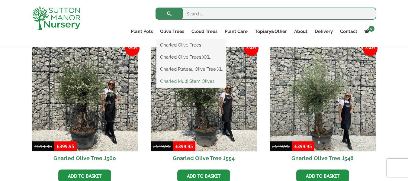 Image resolution: width=408 pixels, height=181 pixels. Describe the element at coordinates (85, 98) in the screenshot. I see `img: Gnarled Olive Tree J560` at that location.